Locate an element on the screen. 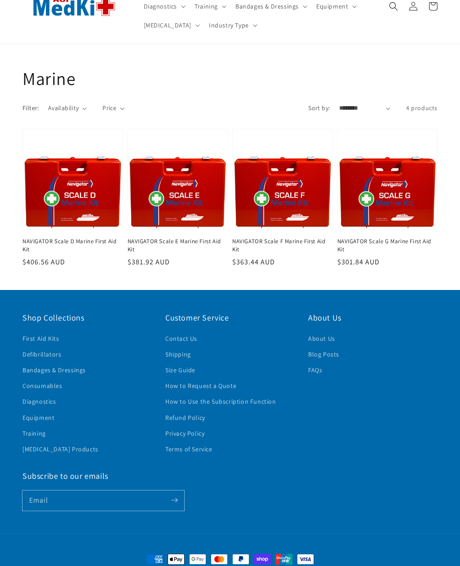  span: 4 products is located at coordinates (422, 108).